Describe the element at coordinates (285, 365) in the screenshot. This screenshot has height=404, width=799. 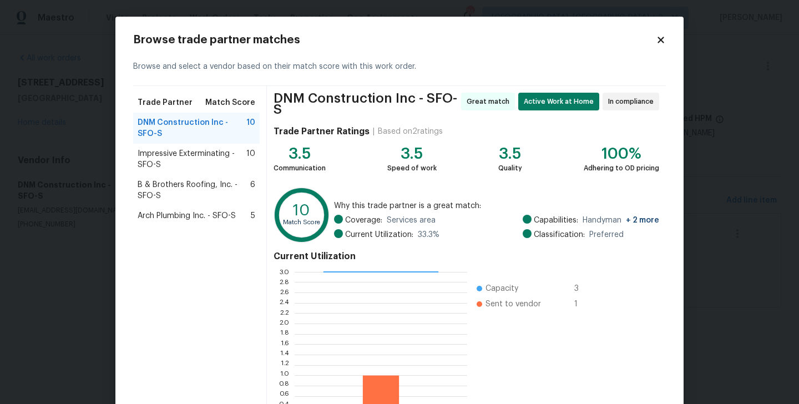
I see `text: 1.2` at that location.